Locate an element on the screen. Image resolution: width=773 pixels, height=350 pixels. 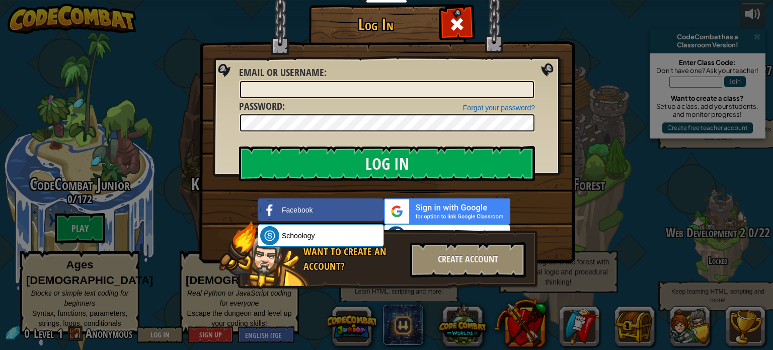
img: facebook_small.png is located at coordinates (270, 210).